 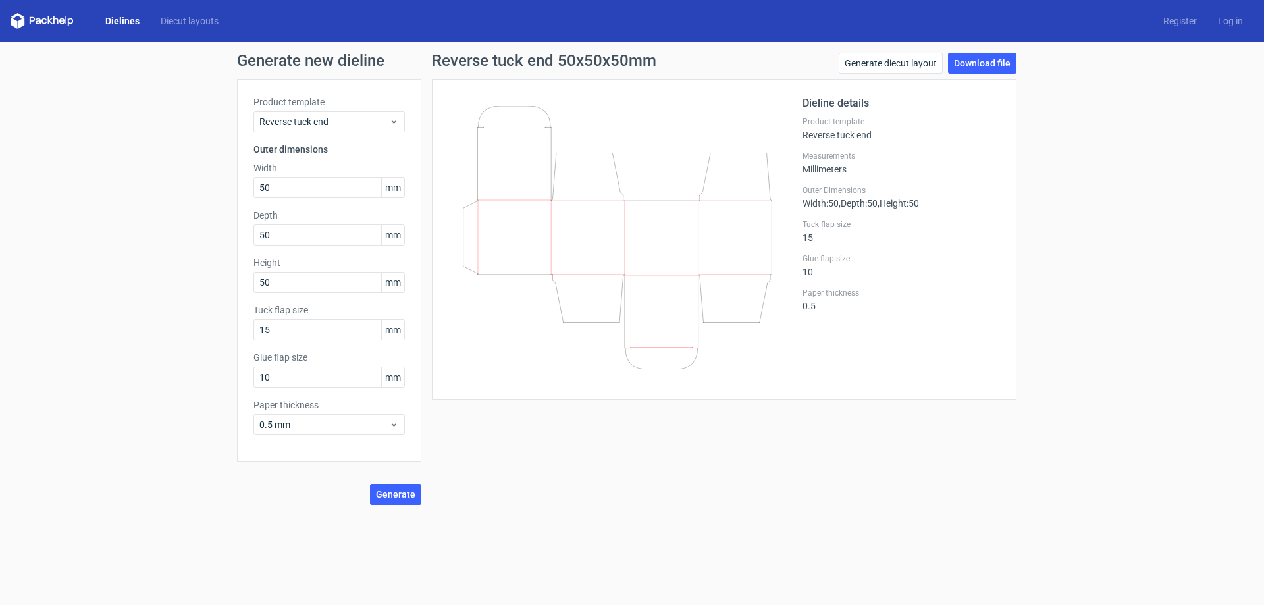 What do you see at coordinates (324, 425) in the screenshot?
I see `span: 0.5 mm` at bounding box center [324, 425].